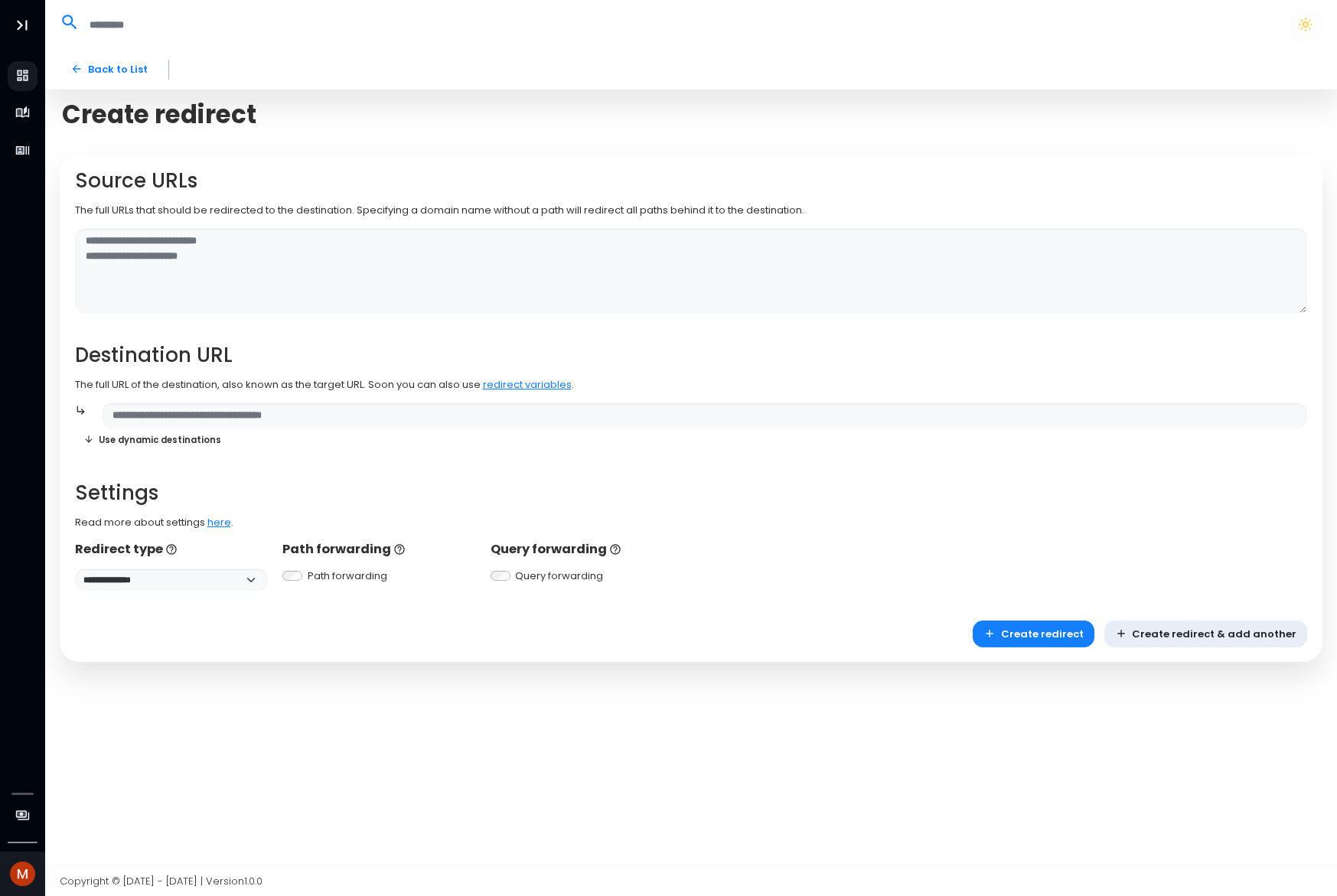 Image resolution: width=1337 pixels, height=896 pixels. I want to click on h2: Destination URL, so click(691, 356).